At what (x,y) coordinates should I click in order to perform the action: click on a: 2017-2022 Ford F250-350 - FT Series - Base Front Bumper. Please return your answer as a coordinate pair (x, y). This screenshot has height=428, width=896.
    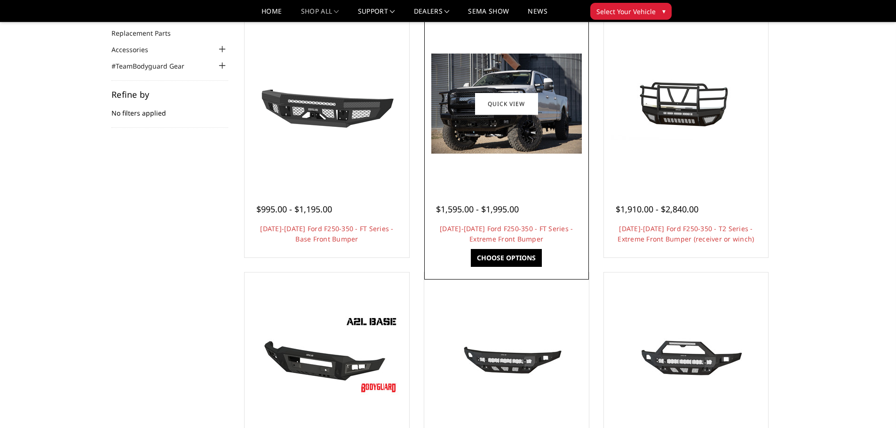
    Looking at the image, I should click on (327, 104).